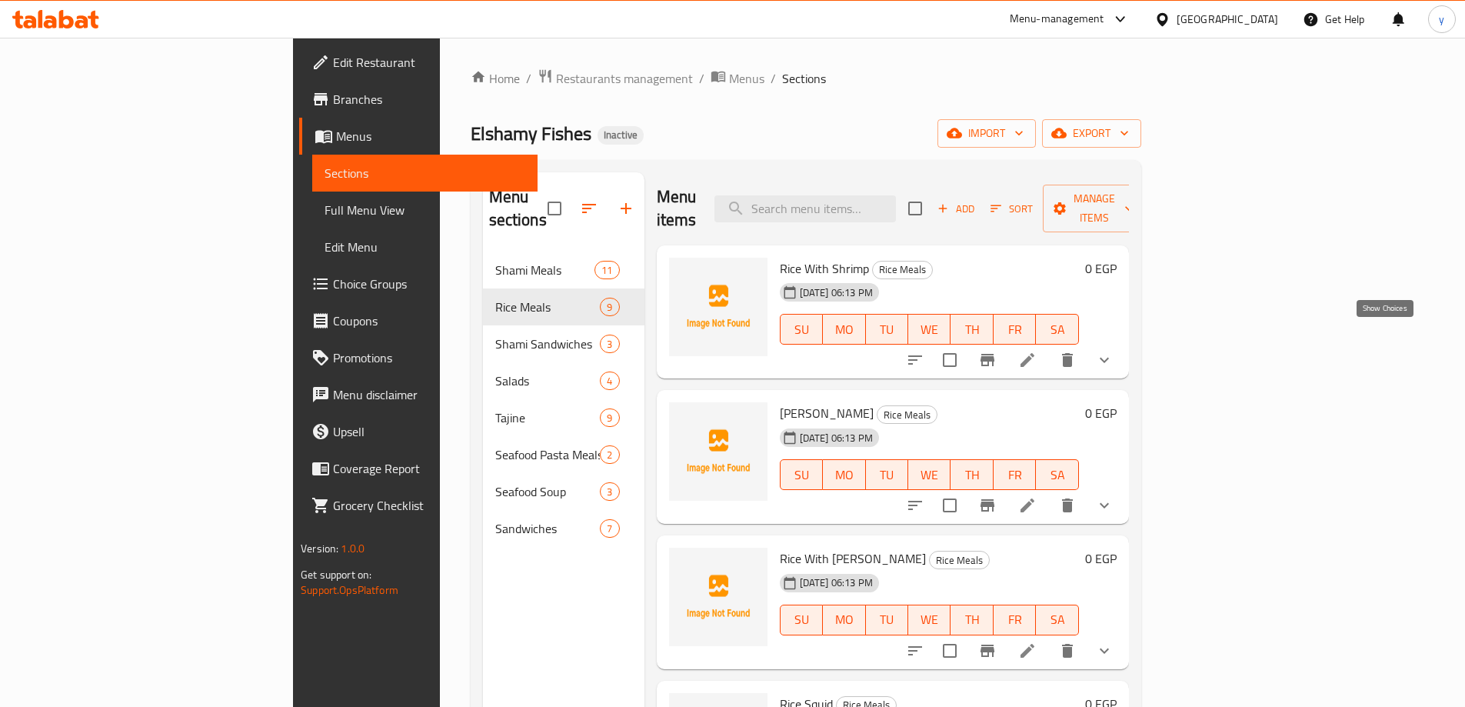 This screenshot has height=707, width=1465. What do you see at coordinates (844, 329) in the screenshot?
I see `span: MO` at bounding box center [844, 329].